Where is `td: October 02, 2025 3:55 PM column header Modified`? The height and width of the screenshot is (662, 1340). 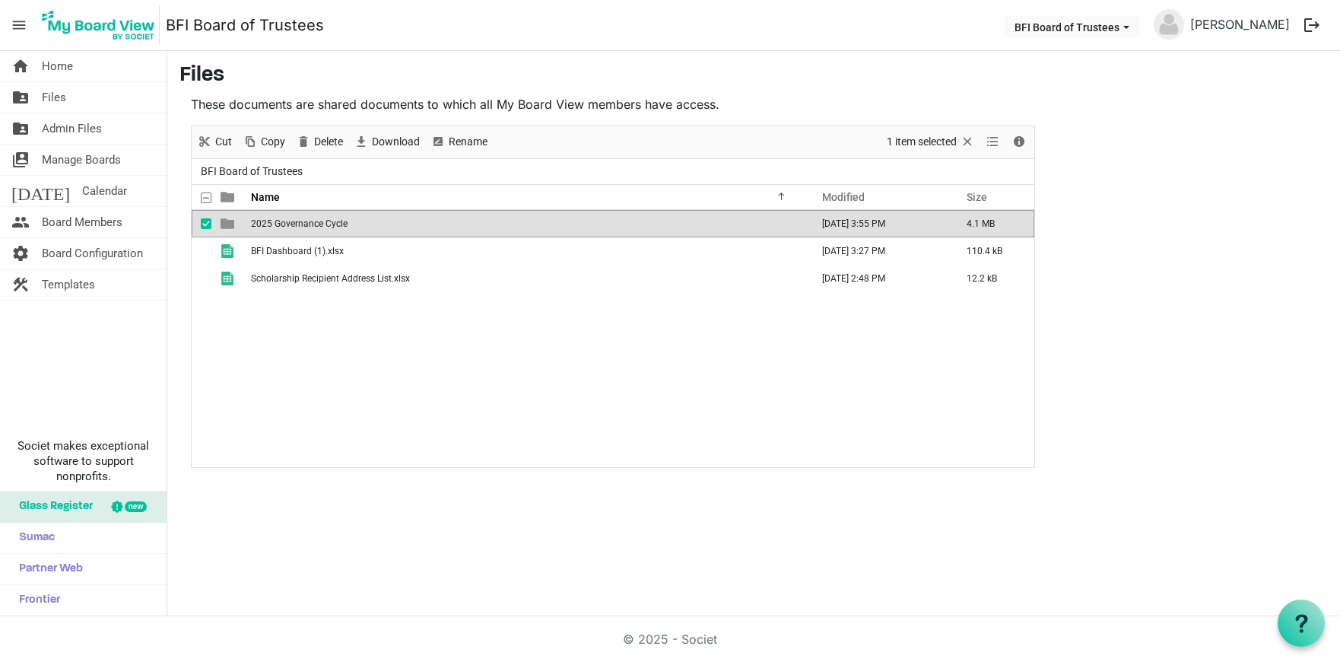
td: October 02, 2025 3:55 PM column header Modified is located at coordinates (878, 224).